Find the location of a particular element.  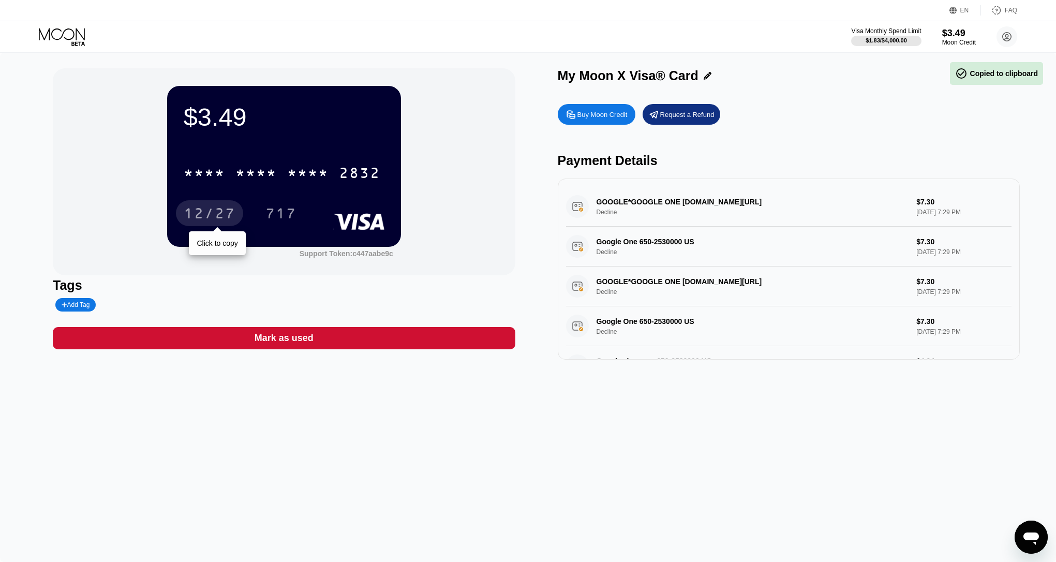

div: My Moon X Visa® Card is located at coordinates (628, 76).